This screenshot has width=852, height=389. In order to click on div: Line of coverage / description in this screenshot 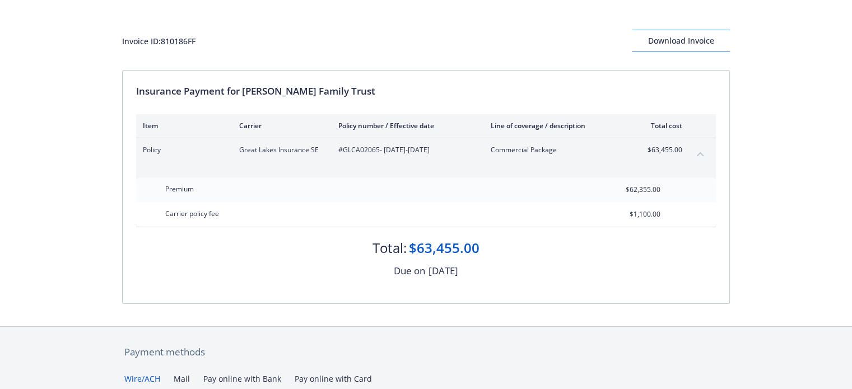, I will do `click(556, 125)`.